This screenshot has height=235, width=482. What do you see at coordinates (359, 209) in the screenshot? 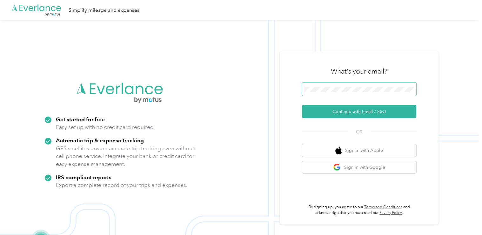
I see `p: By signing up, you agree to our and acknowledge that you have read our .` at bounding box center [359, 209].